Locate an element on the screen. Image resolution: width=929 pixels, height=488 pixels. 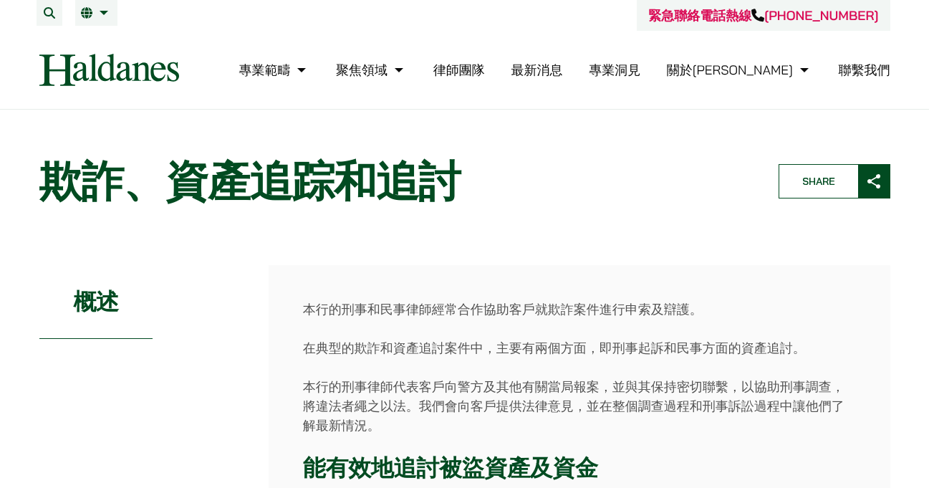
a: 律師團隊 is located at coordinates (459, 69).